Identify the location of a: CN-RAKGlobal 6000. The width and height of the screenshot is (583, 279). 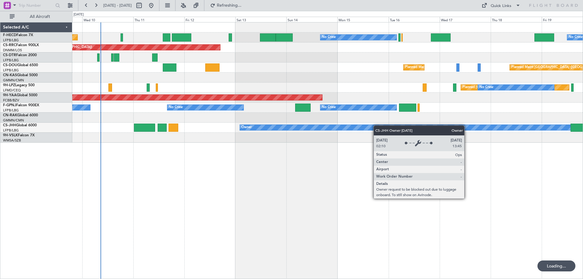
(20, 115).